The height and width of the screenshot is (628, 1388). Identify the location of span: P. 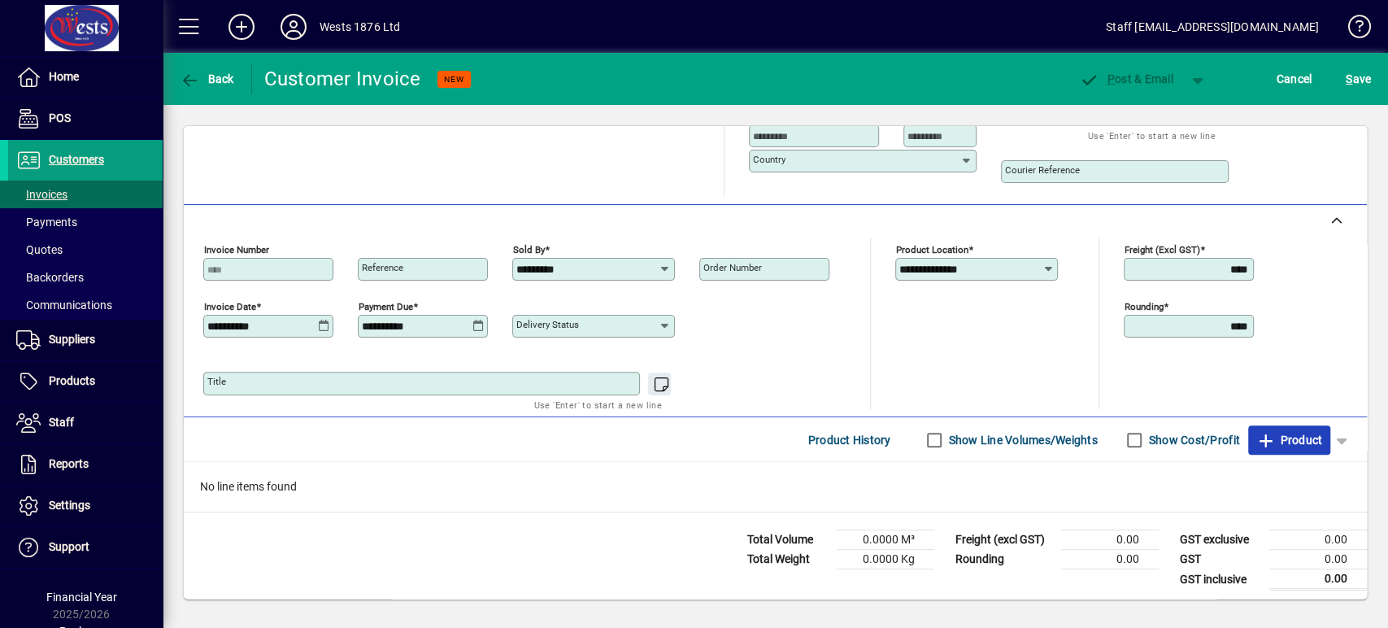
(1111, 79).